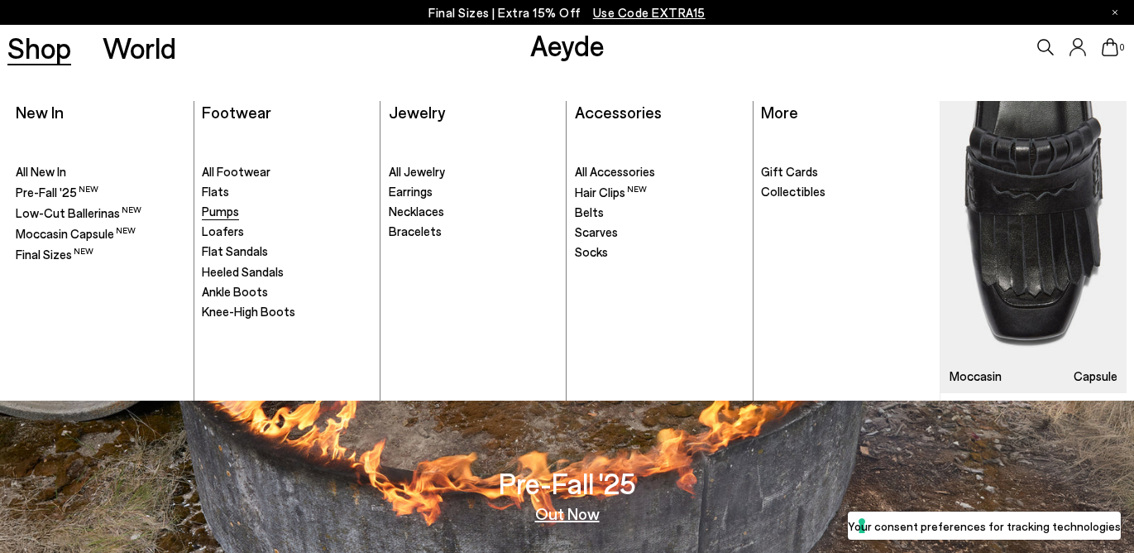  I want to click on button: Your consent preferences for tracking technologies, so click(984, 525).